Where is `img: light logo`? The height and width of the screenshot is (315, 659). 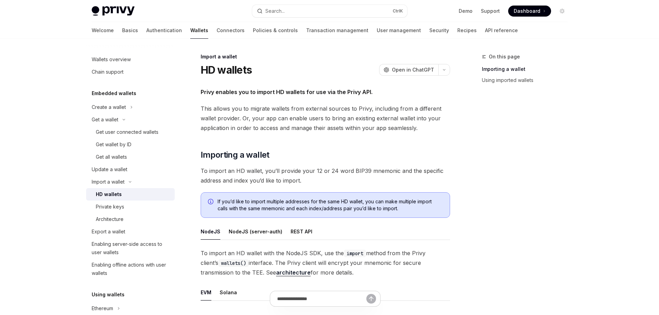 img: light logo is located at coordinates (113, 11).